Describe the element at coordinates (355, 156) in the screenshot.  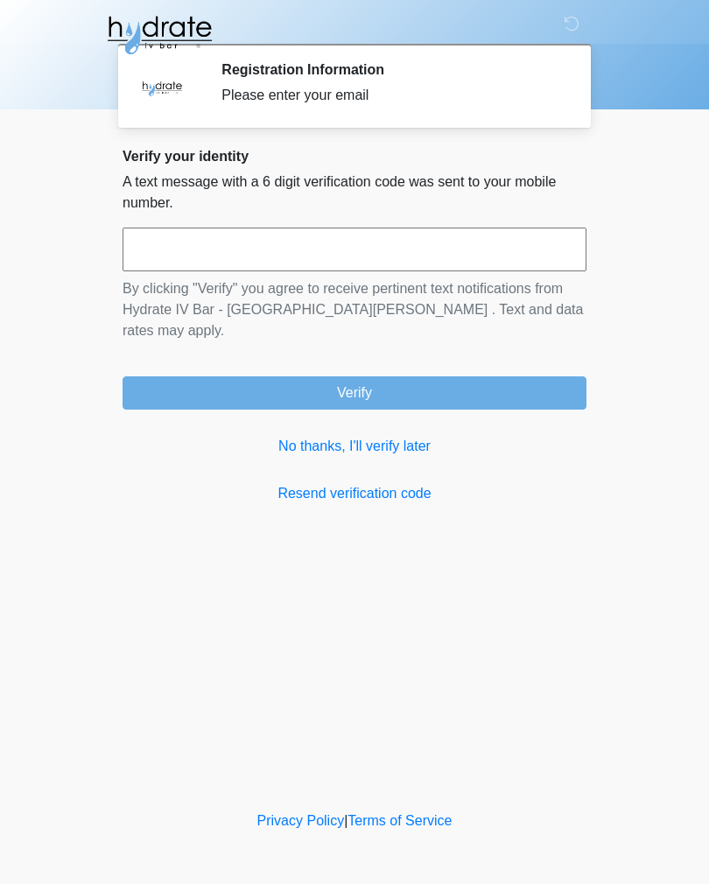
I see `h2: Verify your identity` at that location.